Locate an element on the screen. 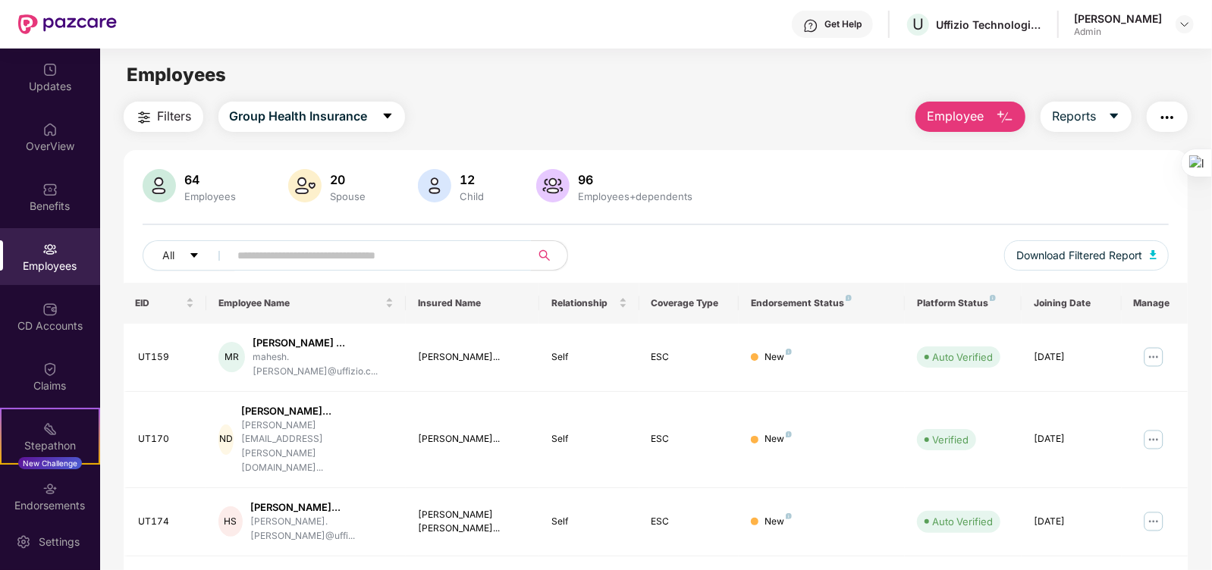 This screenshot has width=1212, height=570. div: HS is located at coordinates (231, 522).